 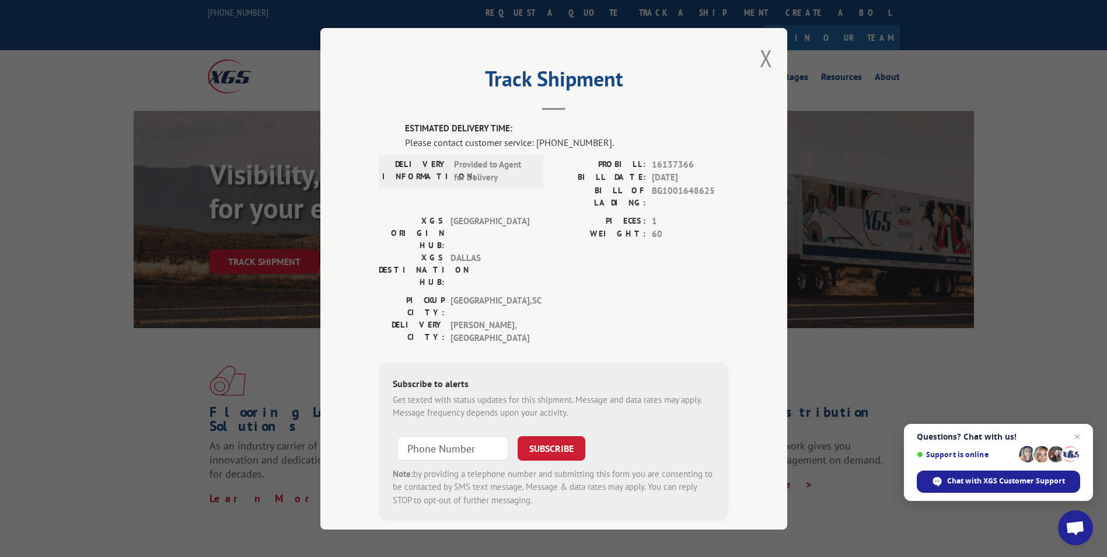 I want to click on label: DELIVERY INFORMATION:, so click(x=415, y=170).